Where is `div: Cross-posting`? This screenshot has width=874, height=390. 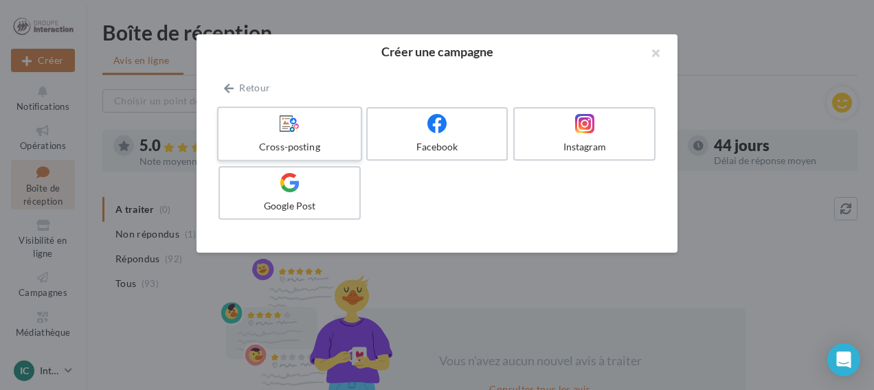 div: Cross-posting is located at coordinates (289, 147).